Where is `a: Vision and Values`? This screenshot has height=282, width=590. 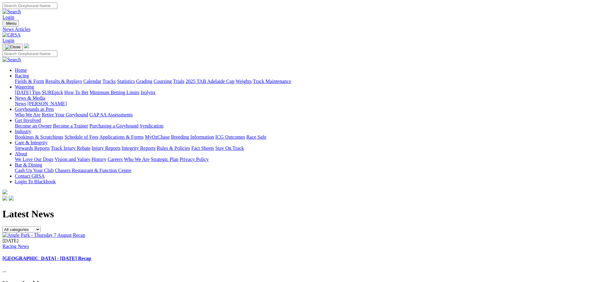 a: Vision and Values is located at coordinates (72, 159).